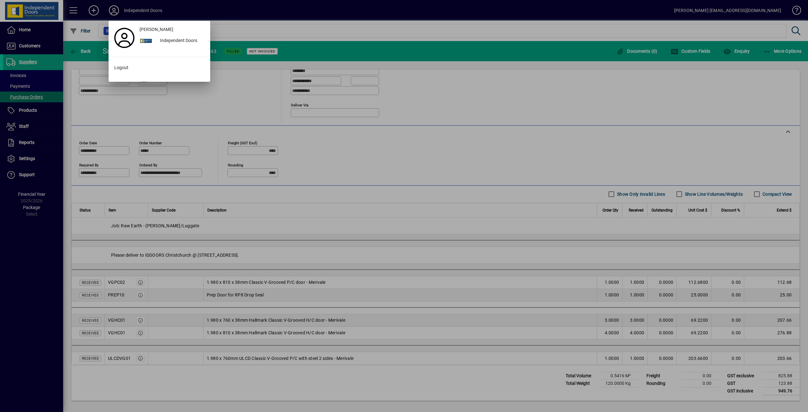  Describe the element at coordinates (124, 38) in the screenshot. I see `a: Profile` at that location.